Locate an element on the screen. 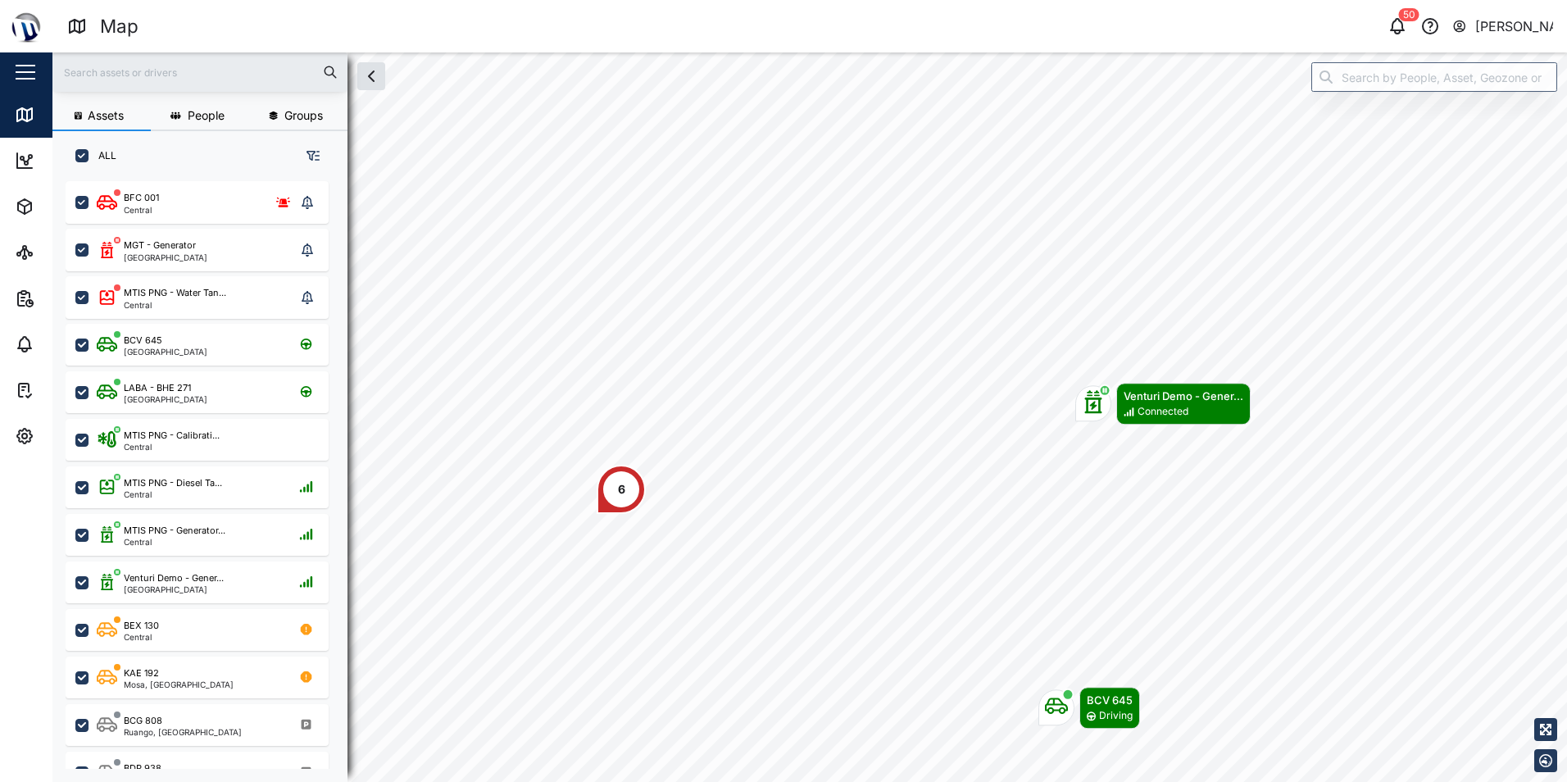  div: Driving is located at coordinates (1115, 715).